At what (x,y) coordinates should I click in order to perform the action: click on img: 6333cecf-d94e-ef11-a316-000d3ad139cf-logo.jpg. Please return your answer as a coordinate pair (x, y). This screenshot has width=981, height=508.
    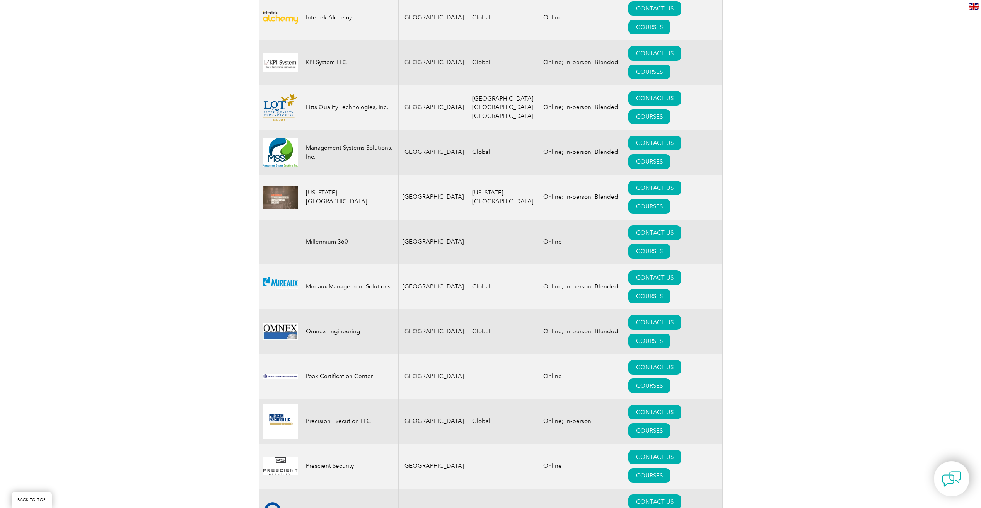
    Looking at the image, I should click on (280, 62).